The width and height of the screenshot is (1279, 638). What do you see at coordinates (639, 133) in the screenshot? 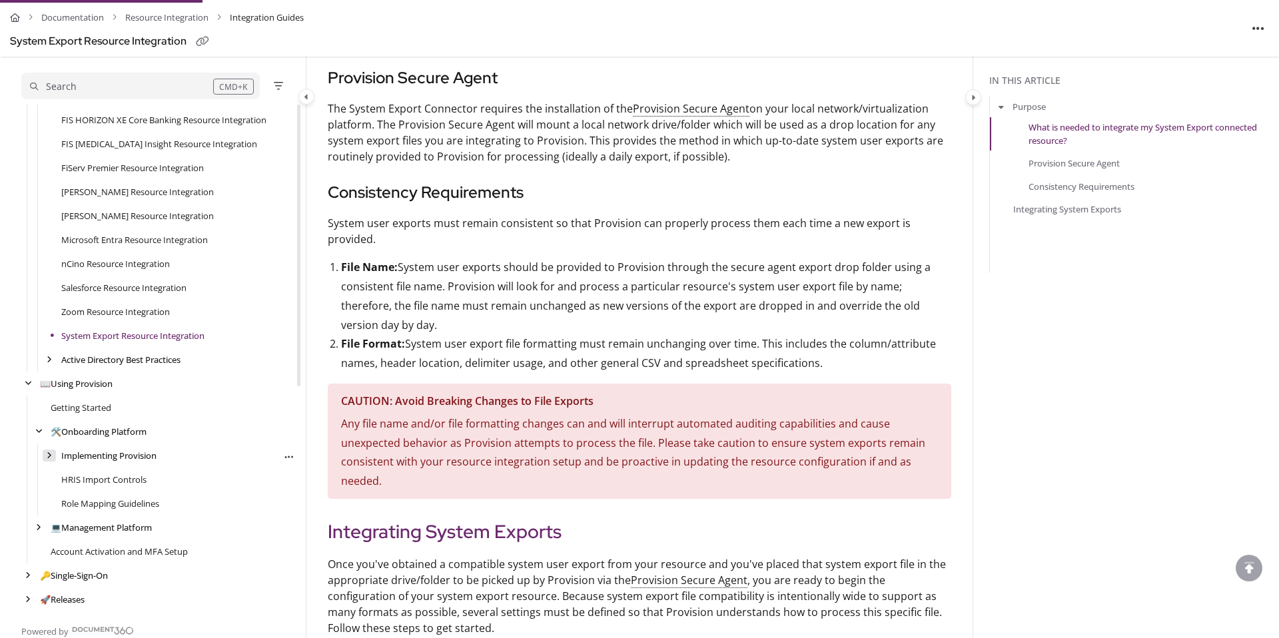
I see `p: The System Export Connector requires the installation of the on your local network/virtualization...` at bounding box center [639, 133].